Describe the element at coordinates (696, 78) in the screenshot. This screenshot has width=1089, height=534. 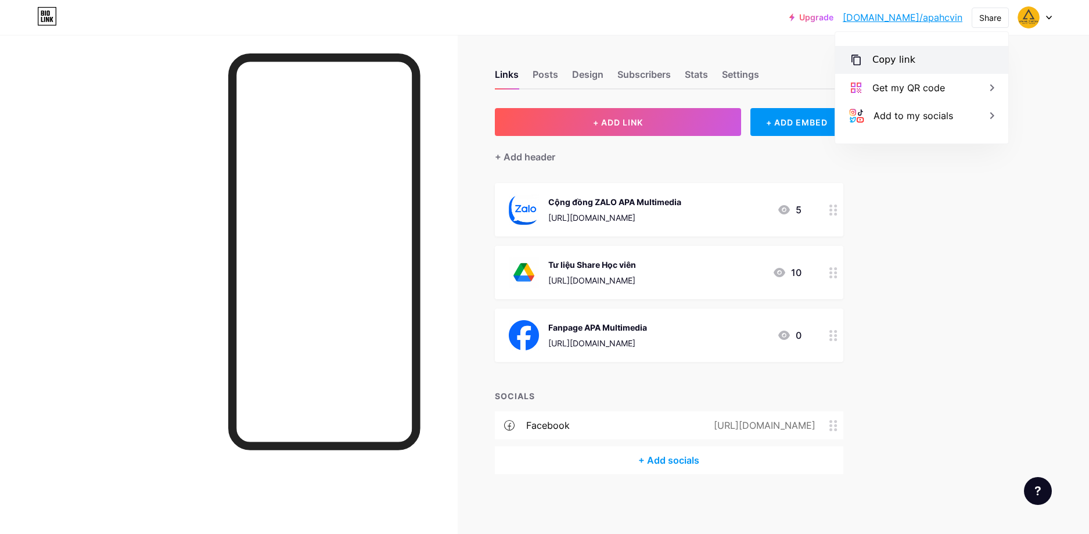
I see `div: Stats` at that location.